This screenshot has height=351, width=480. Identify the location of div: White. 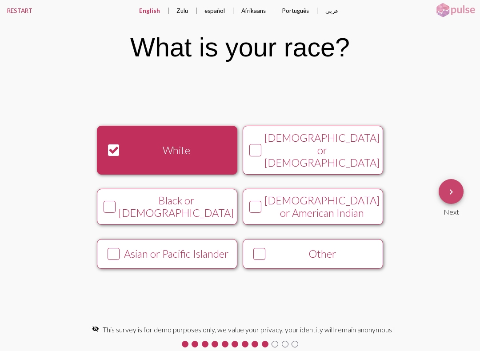
(176, 150).